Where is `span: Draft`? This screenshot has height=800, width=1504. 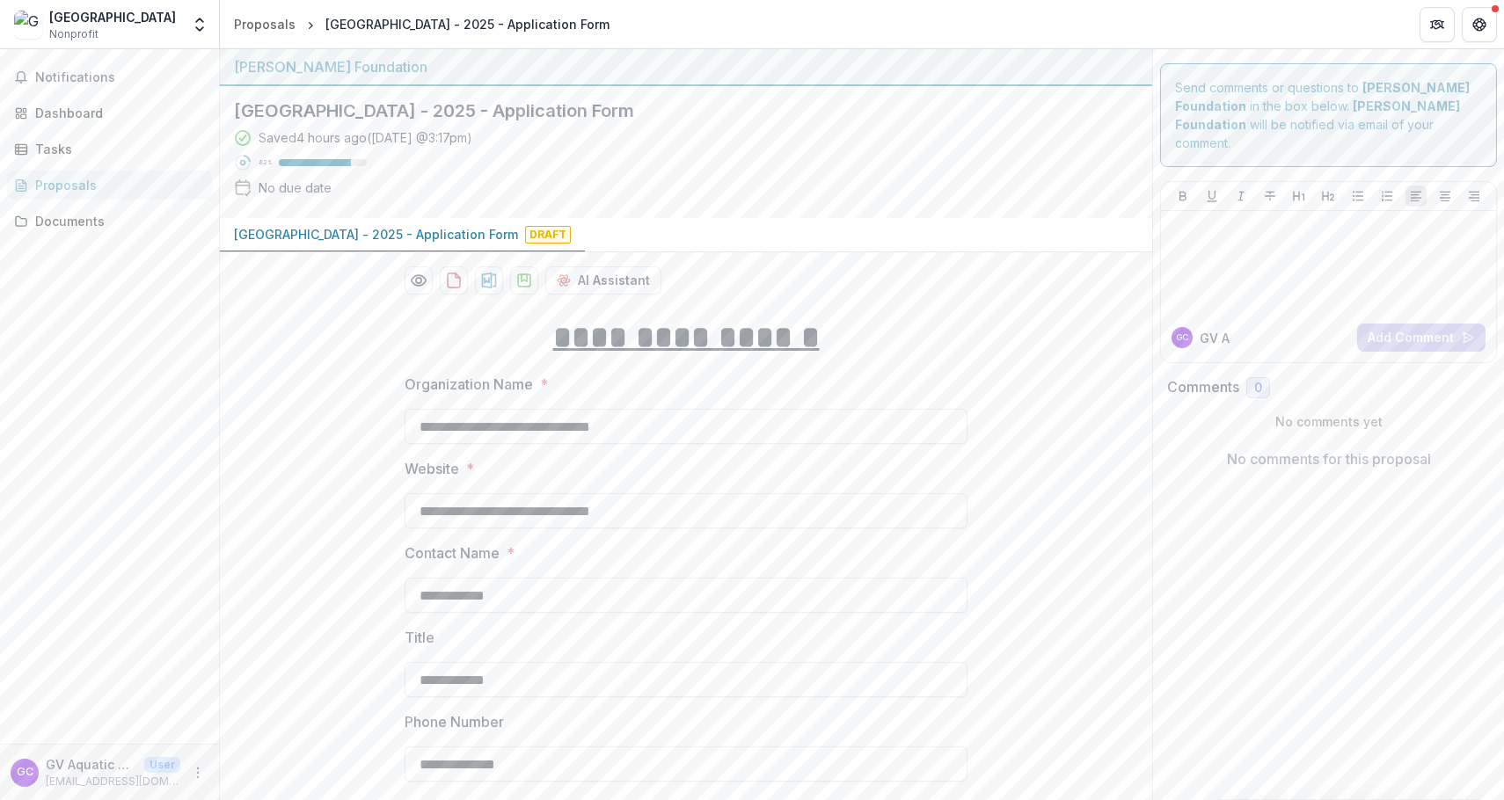
span: Draft is located at coordinates (548, 235).